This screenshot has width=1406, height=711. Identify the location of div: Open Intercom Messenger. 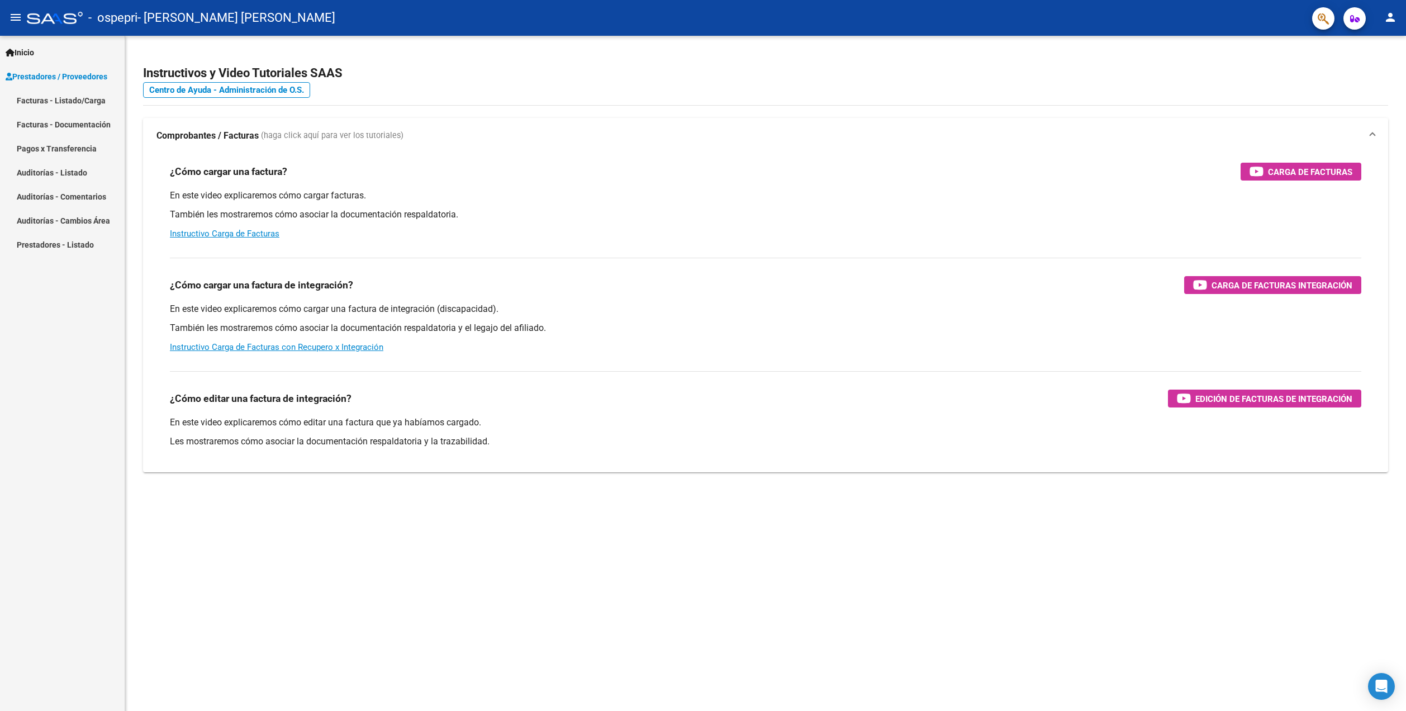
(1381, 686).